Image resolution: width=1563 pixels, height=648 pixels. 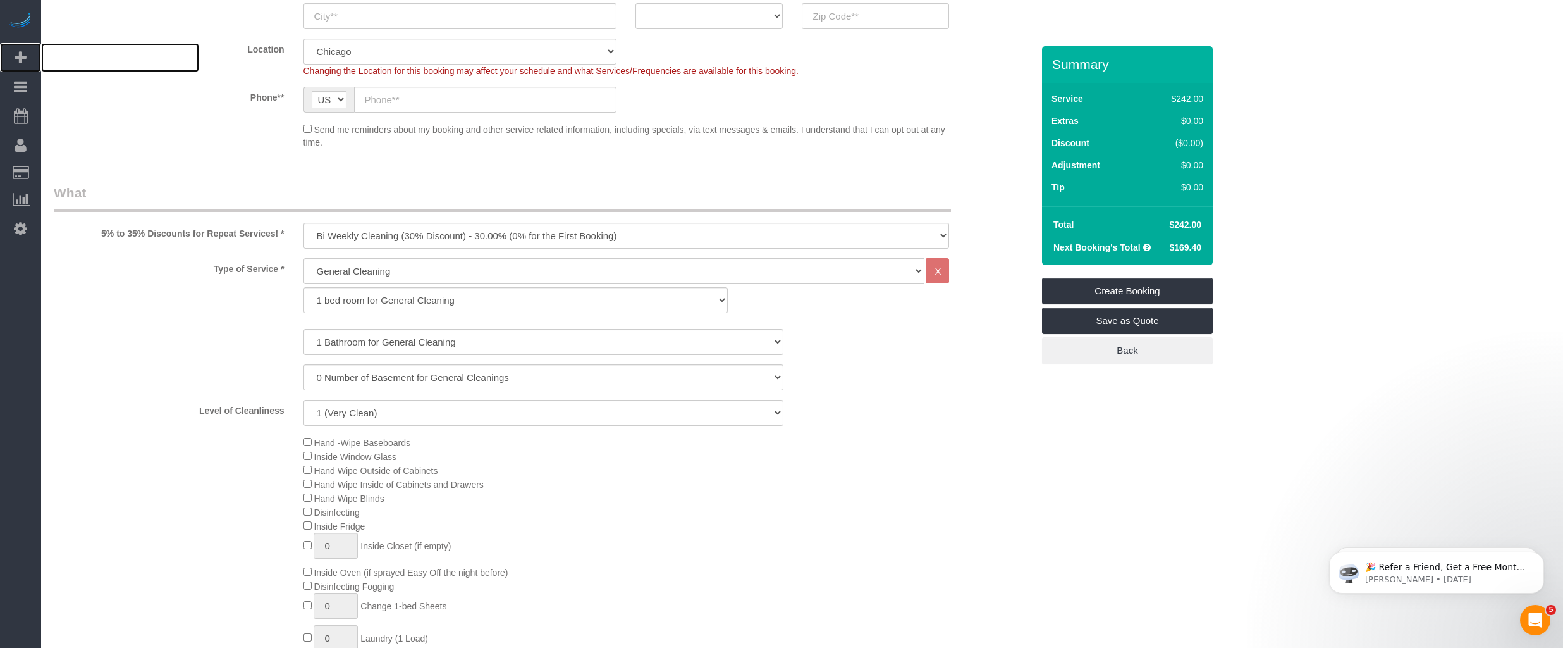 What do you see at coordinates (339, 526) in the screenshot?
I see `span: Inside Fridge` at bounding box center [339, 526].